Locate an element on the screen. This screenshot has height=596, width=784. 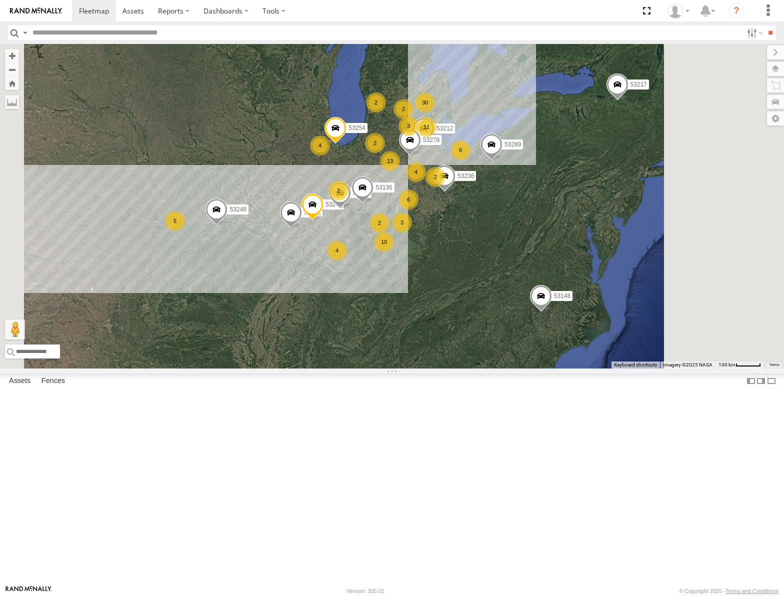
a: Visit our Website is located at coordinates (29, 591).